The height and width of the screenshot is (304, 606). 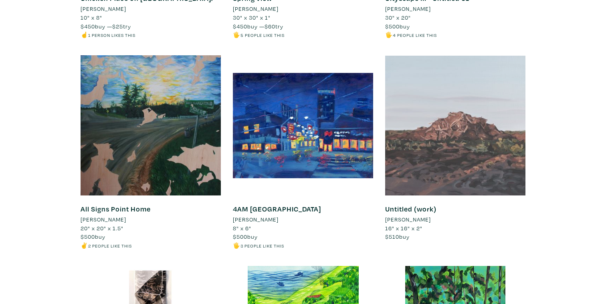 What do you see at coordinates (112, 35) in the screenshot?
I see `small: 1 person likes this` at bounding box center [112, 35].